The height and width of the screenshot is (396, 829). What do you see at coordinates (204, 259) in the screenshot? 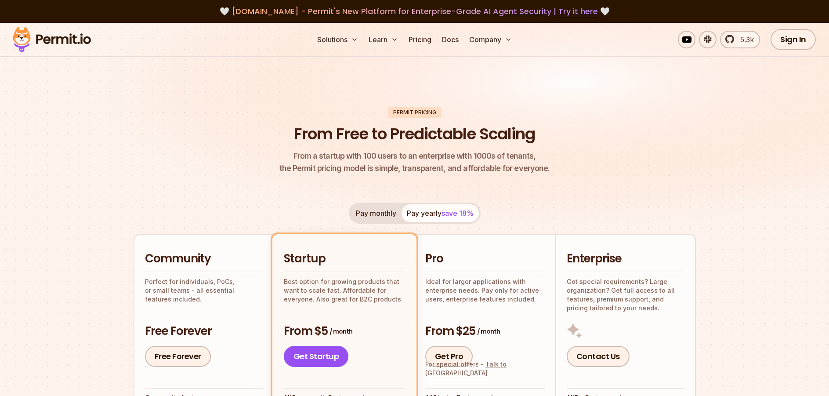
I see `h2: Community` at bounding box center [204, 259].